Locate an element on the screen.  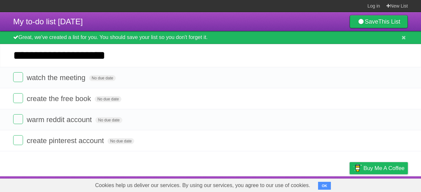
button: OK is located at coordinates (324, 186).